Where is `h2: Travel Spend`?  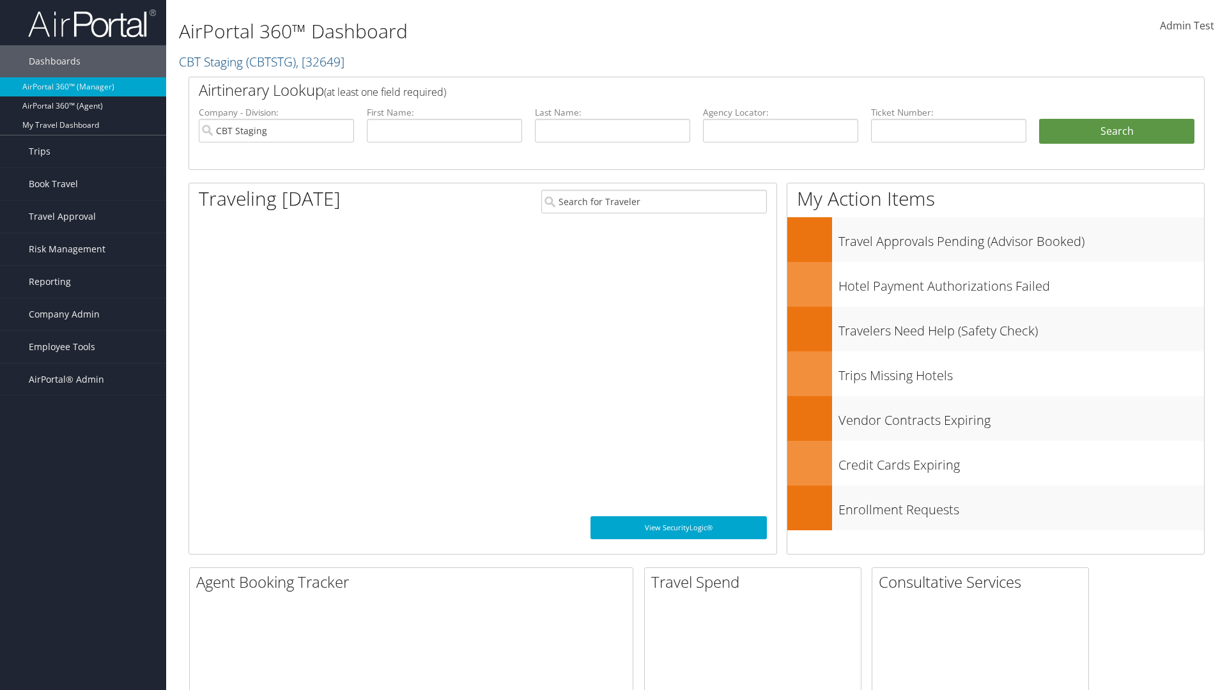
h2: Travel Spend is located at coordinates (756, 582).